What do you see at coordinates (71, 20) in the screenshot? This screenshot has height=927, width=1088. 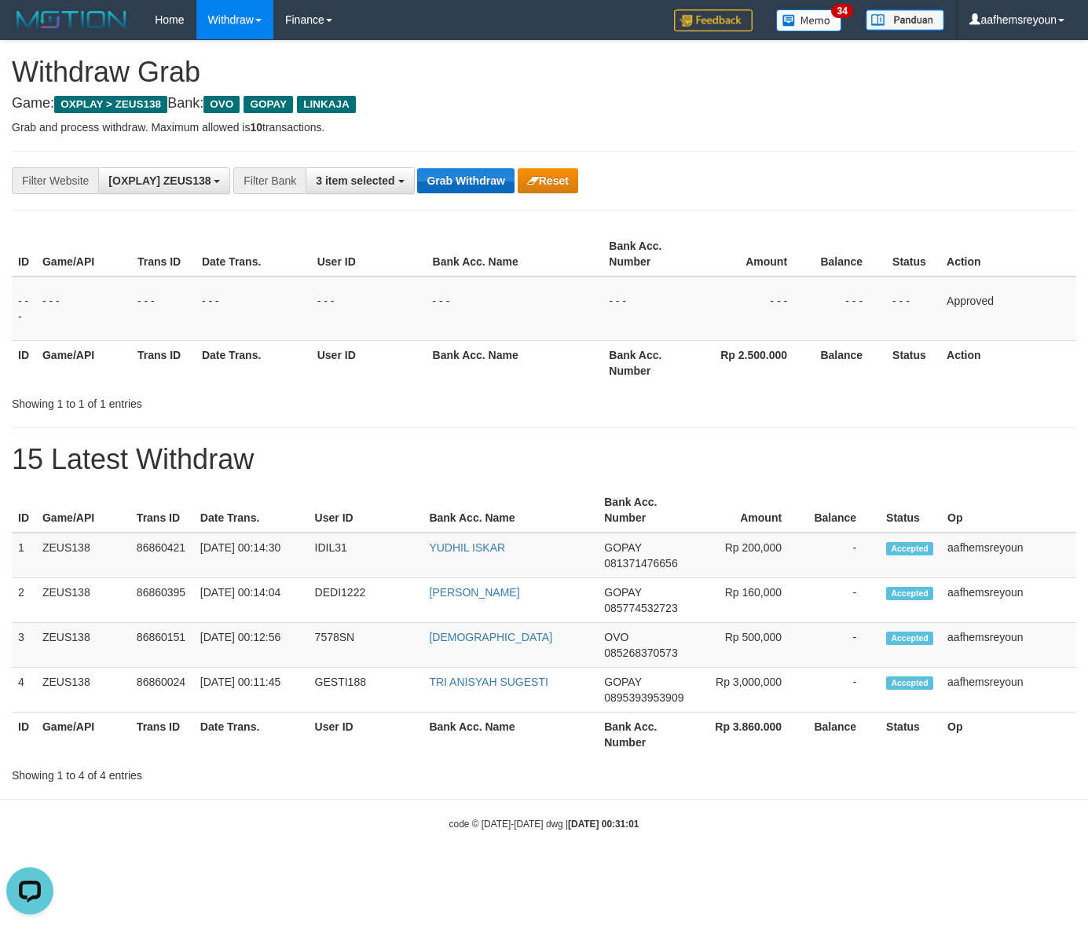 I see `img: MOTION_logo.png` at bounding box center [71, 20].